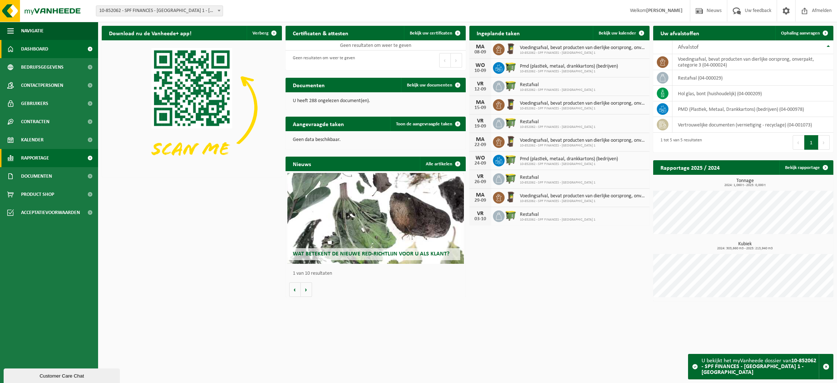 The image size is (837, 383). Describe the element at coordinates (688, 47) in the screenshot. I see `span: Afvalstof` at that location.